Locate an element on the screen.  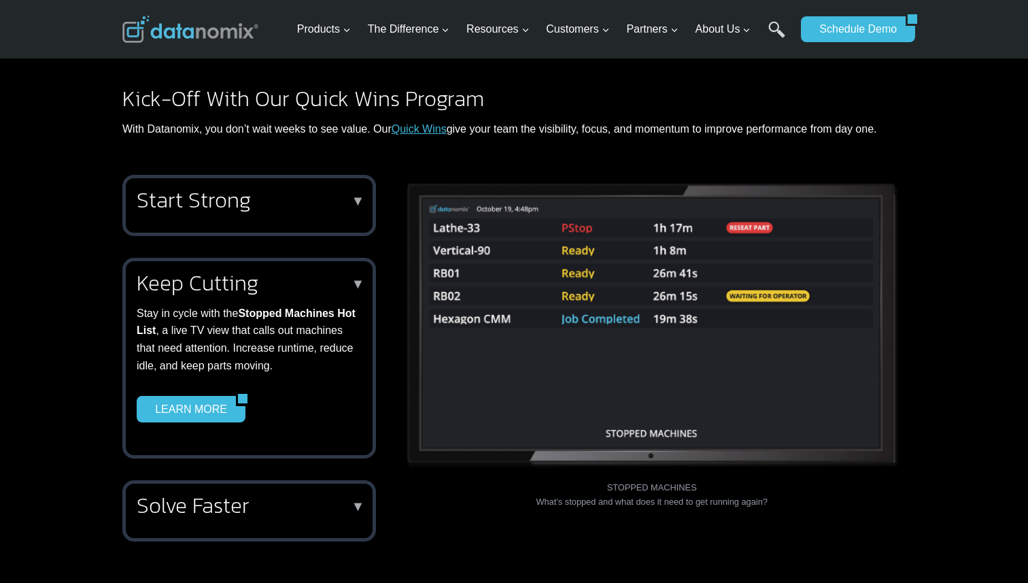
div: Chat Widget is located at coordinates (994, 550).